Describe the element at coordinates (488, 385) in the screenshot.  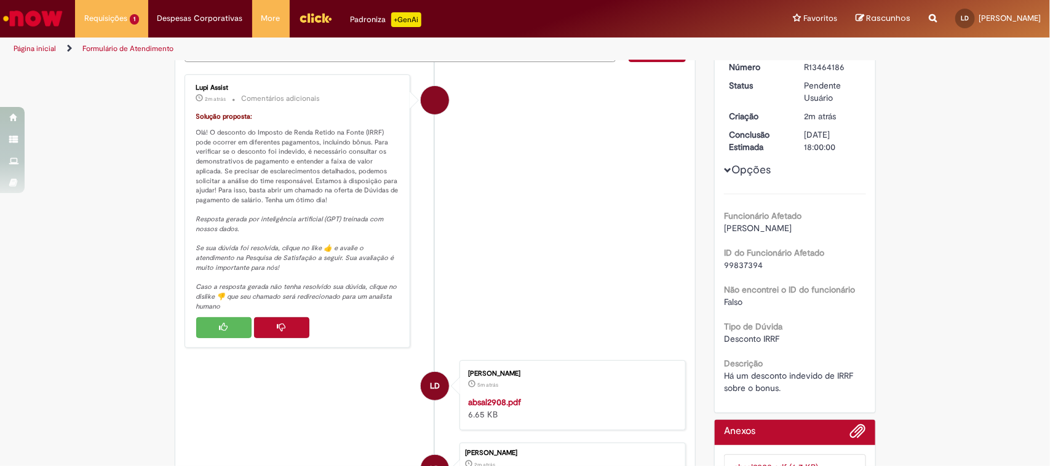
I see `span: 5m atrás` at that location.